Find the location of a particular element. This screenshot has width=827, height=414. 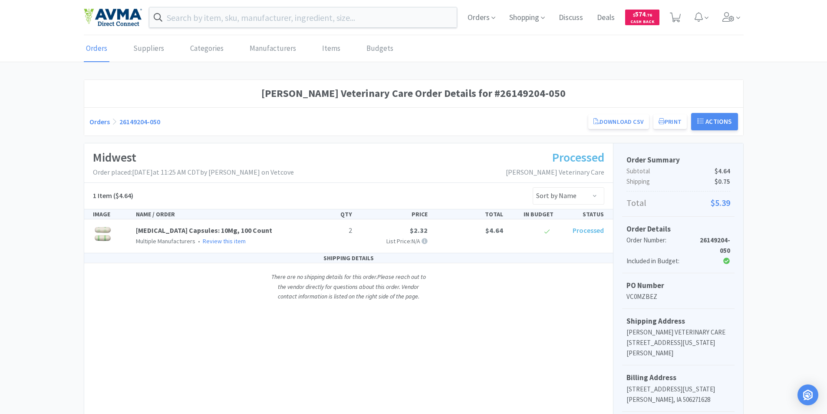

h1: Midwest is located at coordinates (193, 157).